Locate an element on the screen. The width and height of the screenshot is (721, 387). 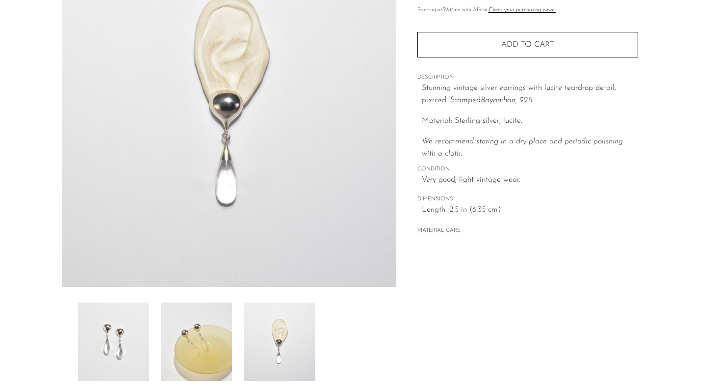
p: Stunning vintage silver earrings with lucite teardrop detail, pierced. Stamped is located at coordinates (530, 94).